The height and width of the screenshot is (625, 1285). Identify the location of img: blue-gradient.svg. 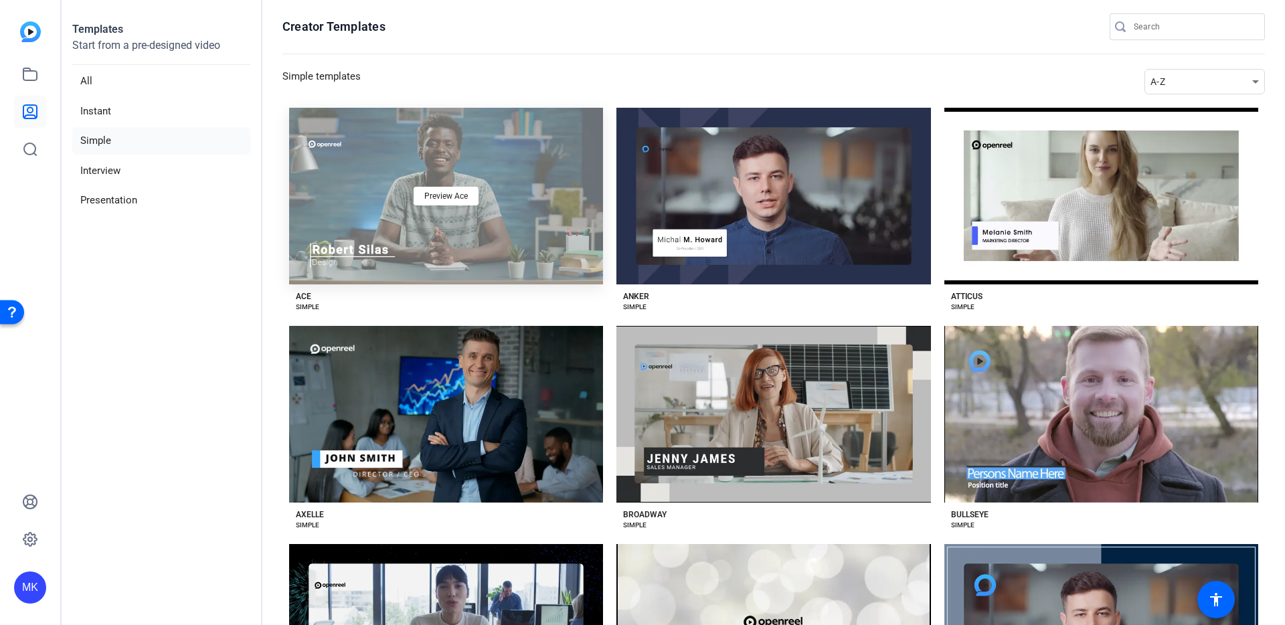
(30, 31).